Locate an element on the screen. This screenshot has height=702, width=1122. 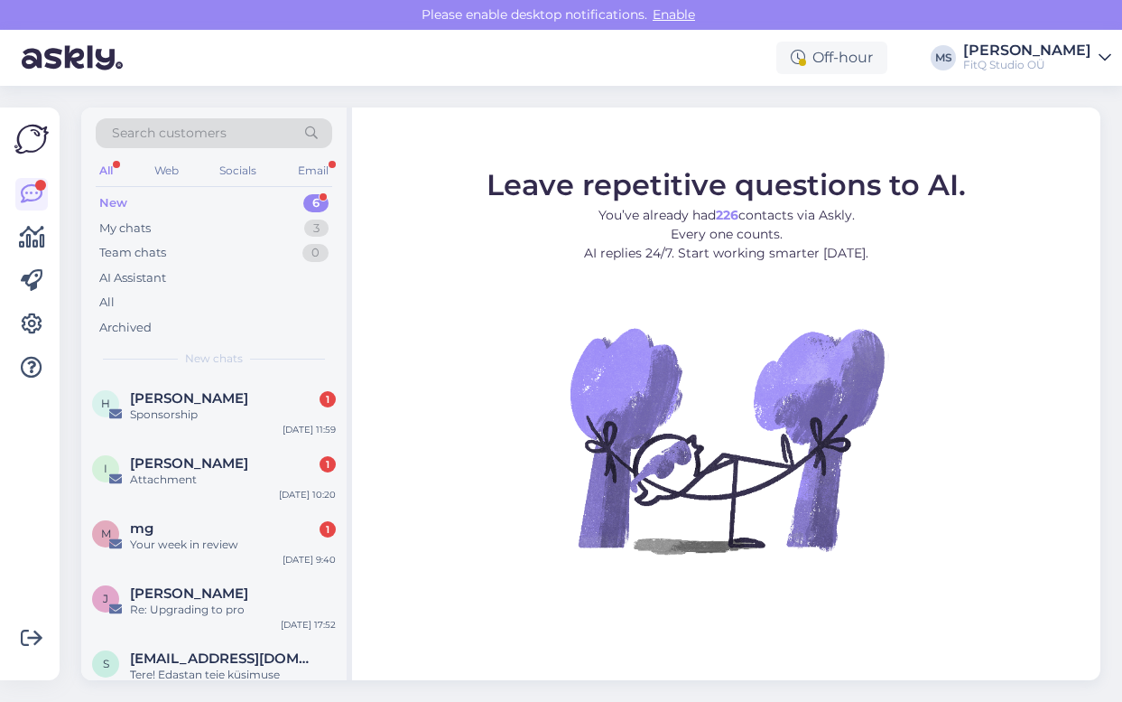
div: Attachment is located at coordinates (233, 479).